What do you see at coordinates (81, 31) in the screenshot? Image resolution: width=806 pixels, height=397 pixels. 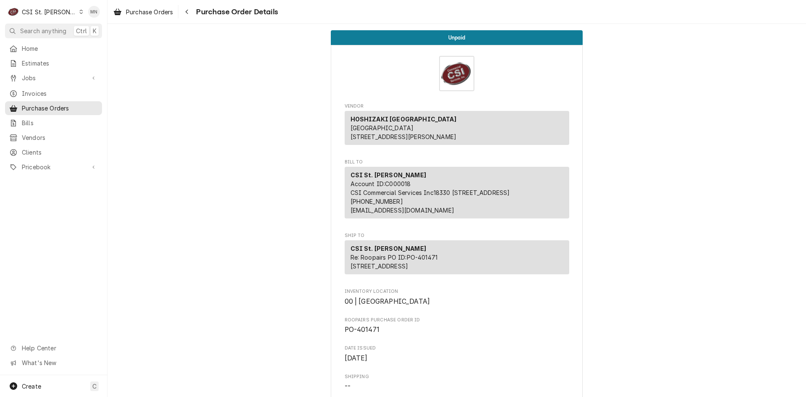 I see `span: Ctrl` at bounding box center [81, 31].